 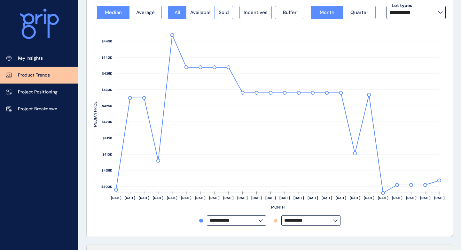 What do you see at coordinates (107, 171) in the screenshot?
I see `text: $405K` at bounding box center [107, 171].